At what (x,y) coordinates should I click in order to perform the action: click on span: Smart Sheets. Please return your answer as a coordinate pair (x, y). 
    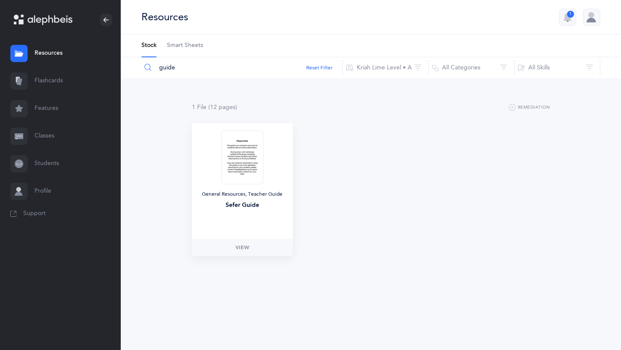
    Looking at the image, I should click on (185, 46).